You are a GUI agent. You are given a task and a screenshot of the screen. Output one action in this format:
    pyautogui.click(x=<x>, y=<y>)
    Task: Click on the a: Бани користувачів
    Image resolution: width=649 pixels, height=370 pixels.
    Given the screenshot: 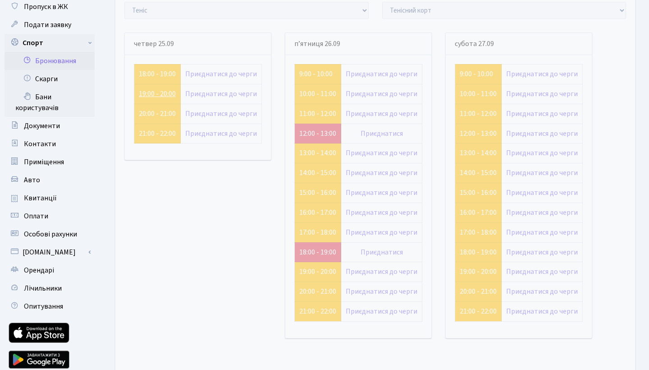 What is the action you would take?
    pyautogui.click(x=50, y=102)
    